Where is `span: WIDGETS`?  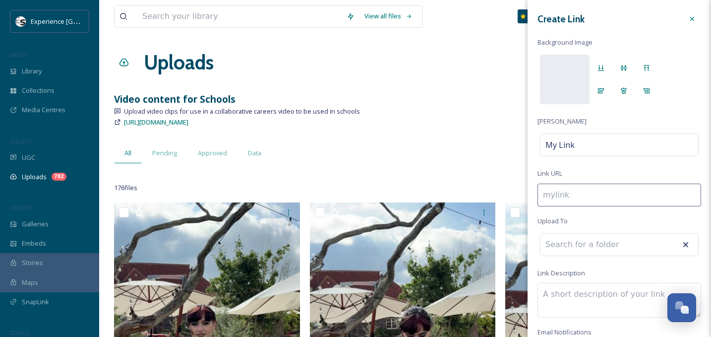
span: WIDGETS is located at coordinates (21, 207).